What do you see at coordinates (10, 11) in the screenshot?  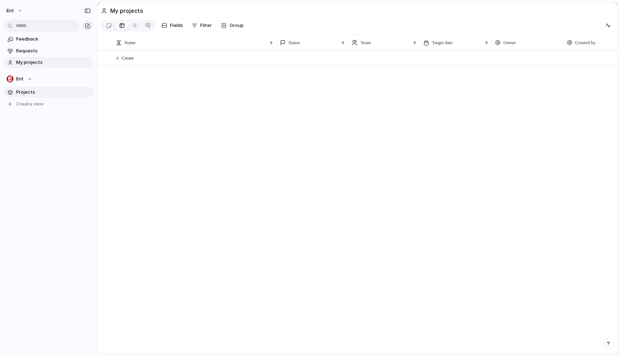 I see `span: ent` at bounding box center [10, 11].